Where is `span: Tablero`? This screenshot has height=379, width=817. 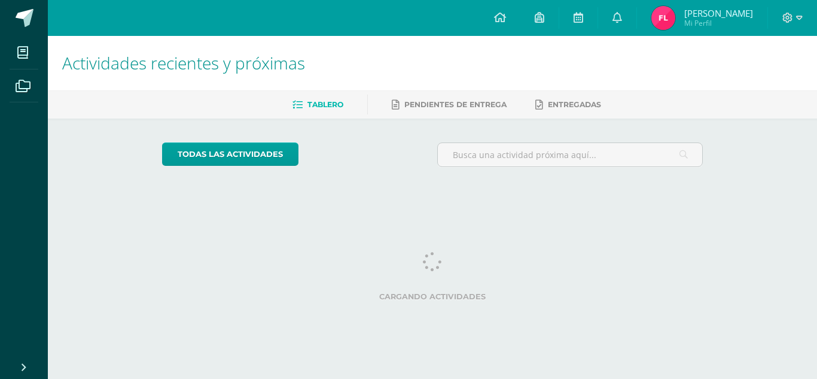 span: Tablero is located at coordinates (325, 104).